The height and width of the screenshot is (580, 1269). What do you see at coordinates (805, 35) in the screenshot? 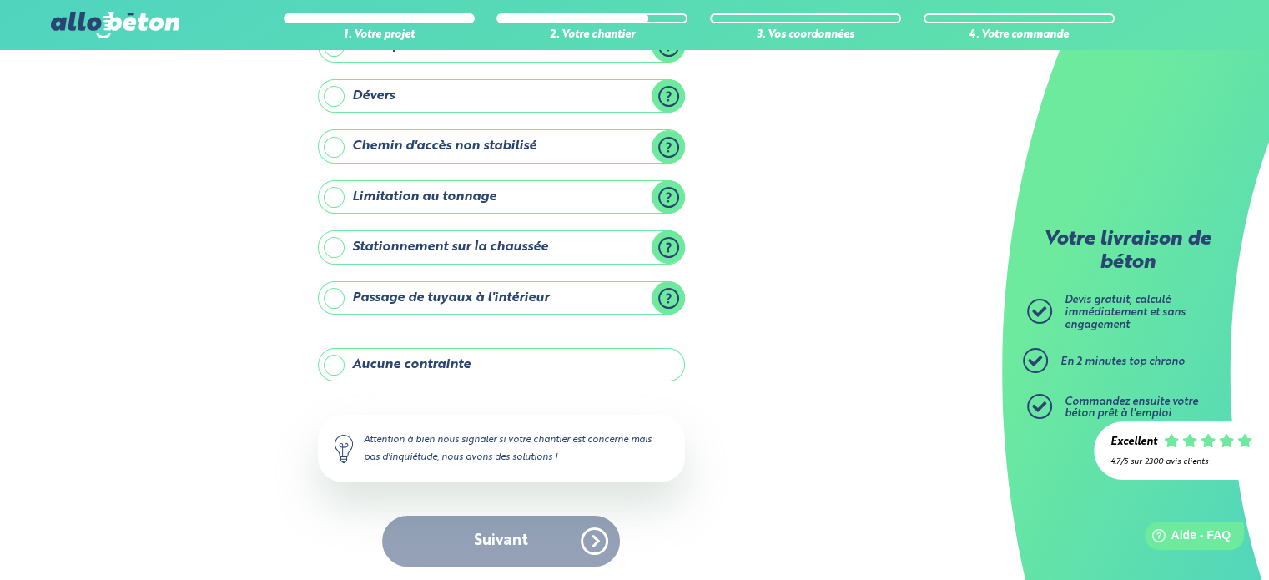
I see `div: 3. Vos coordonnées` at bounding box center [805, 35].